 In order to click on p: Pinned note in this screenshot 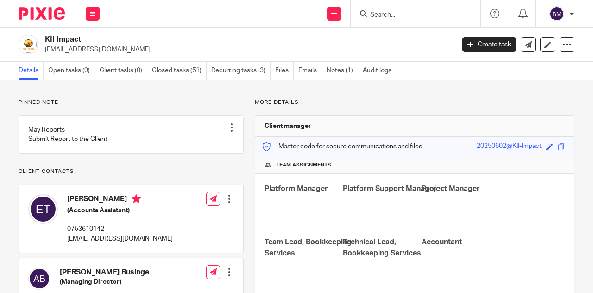, I will do `click(131, 102)`.